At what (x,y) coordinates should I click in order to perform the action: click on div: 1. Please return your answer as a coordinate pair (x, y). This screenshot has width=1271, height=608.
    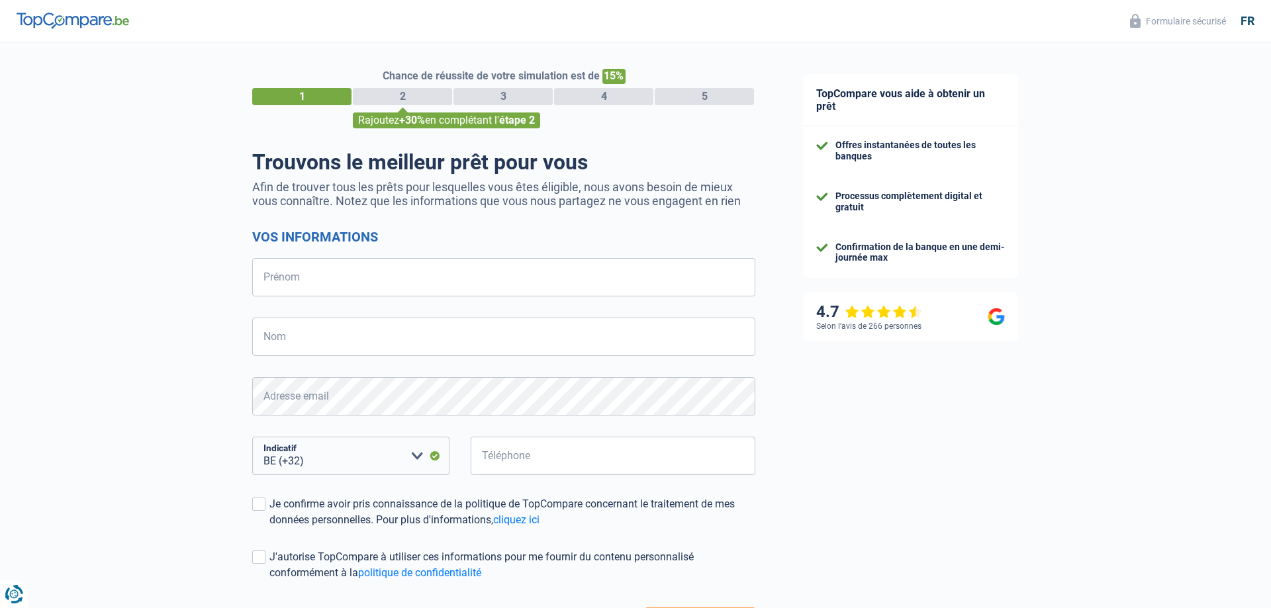
    Looking at the image, I should click on (302, 97).